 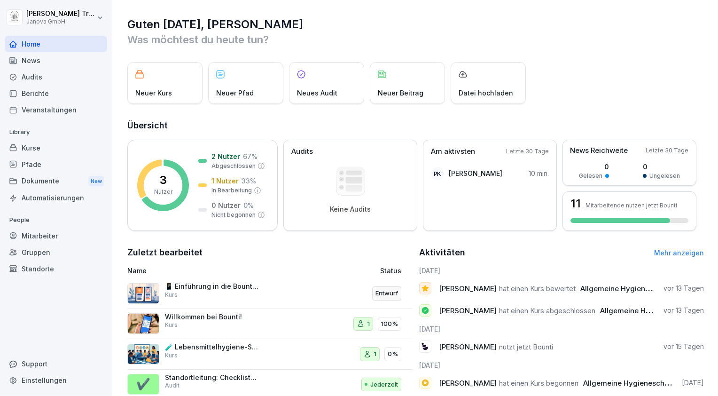 What do you see at coordinates (56, 197) in the screenshot?
I see `div: Automatisierungen` at bounding box center [56, 197].